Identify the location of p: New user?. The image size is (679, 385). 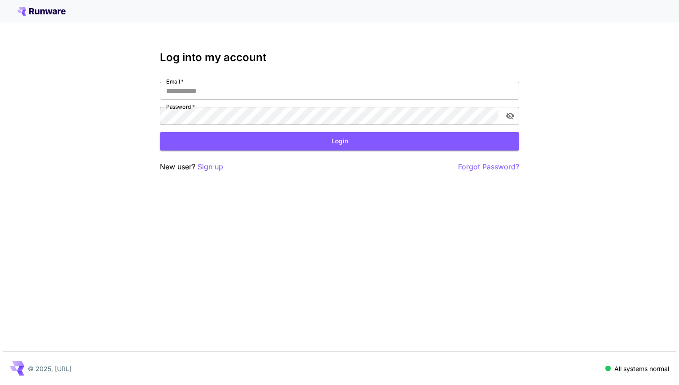
(191, 167).